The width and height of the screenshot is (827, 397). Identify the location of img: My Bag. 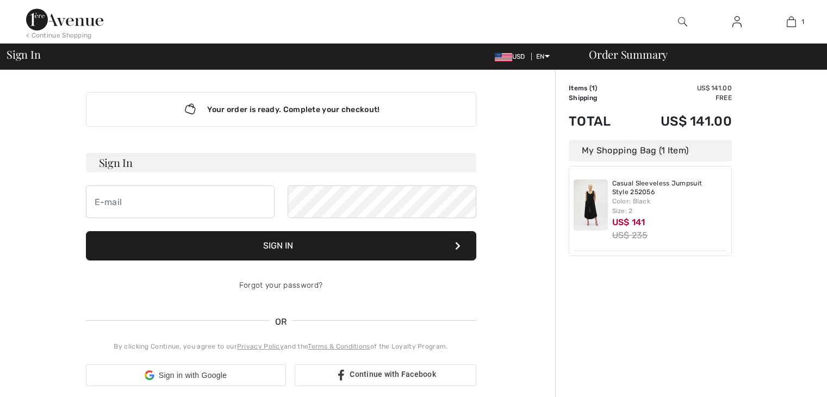
(791, 22).